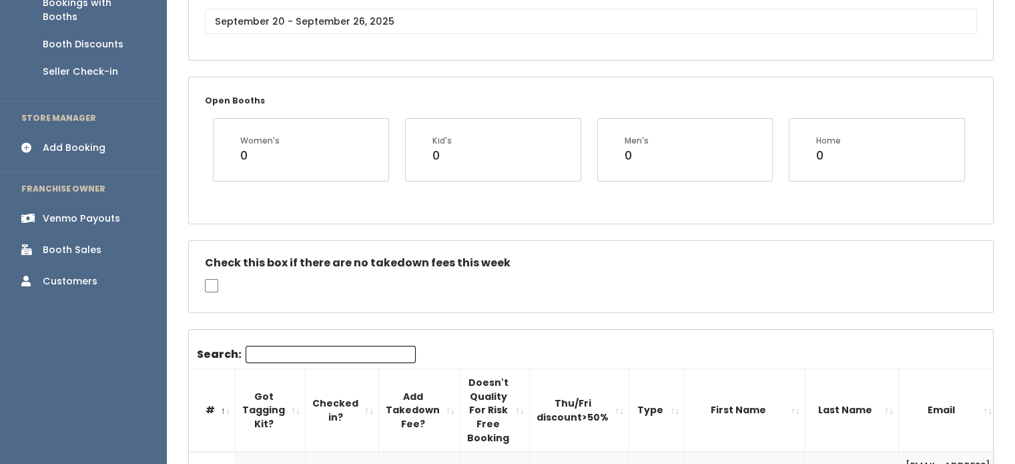 This screenshot has width=1015, height=464. Describe the element at coordinates (83, 44) in the screenshot. I see `div: Booth Discounts` at that location.